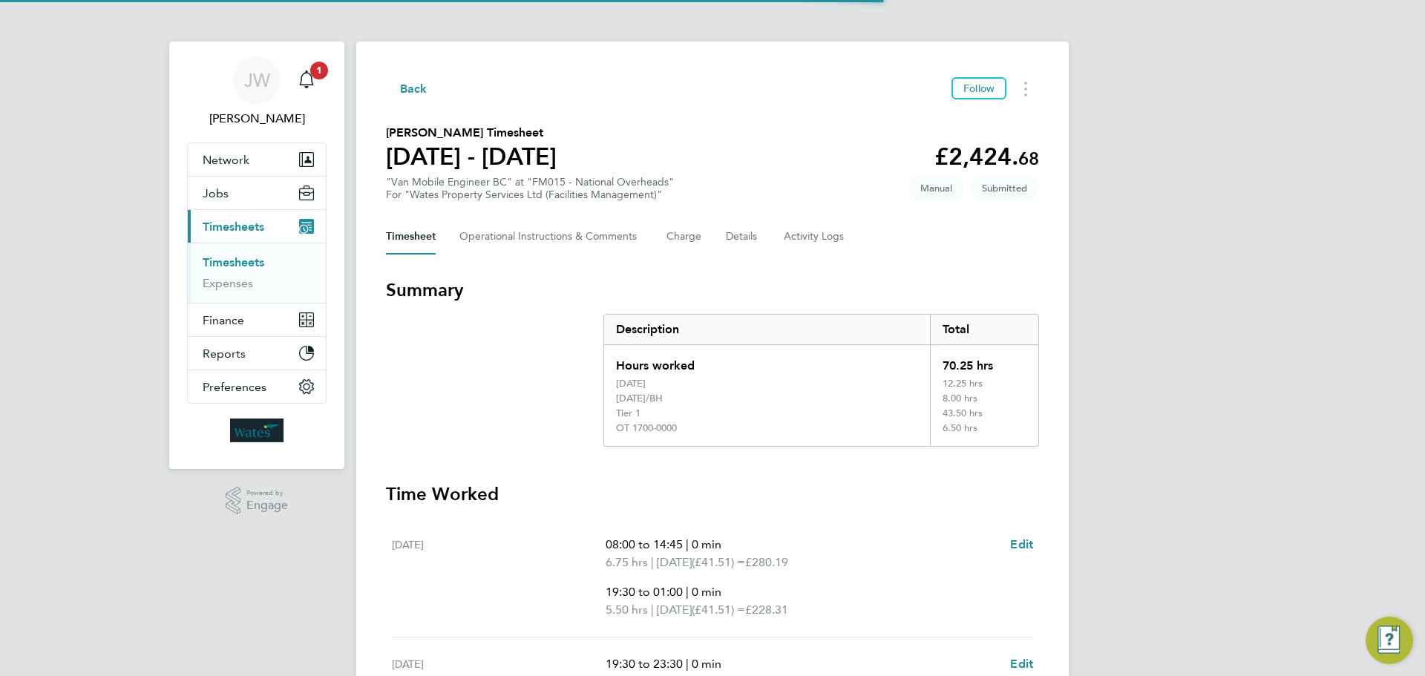  What do you see at coordinates (767, 361) in the screenshot?
I see `div: Hours worked` at bounding box center [767, 361].